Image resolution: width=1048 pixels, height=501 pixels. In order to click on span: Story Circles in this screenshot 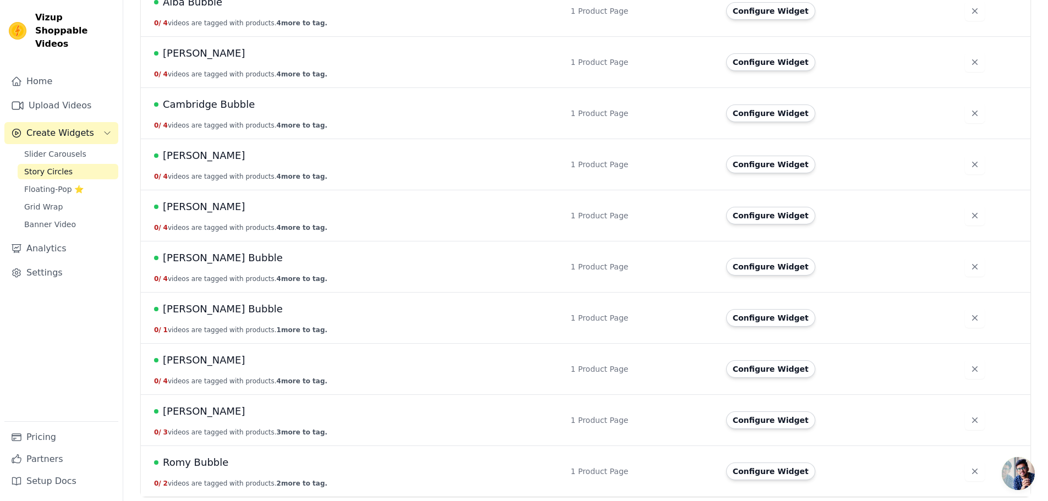, I will do `click(48, 172)`.